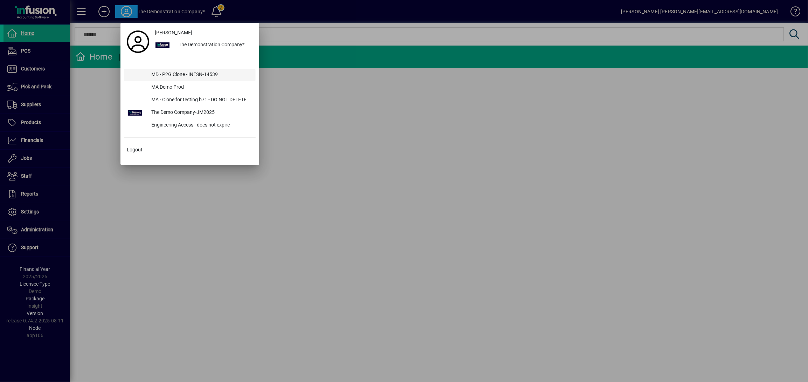 This screenshot has width=808, height=382. What do you see at coordinates (204, 45) in the screenshot?
I see `button: The Demonstration Company*` at bounding box center [204, 45].